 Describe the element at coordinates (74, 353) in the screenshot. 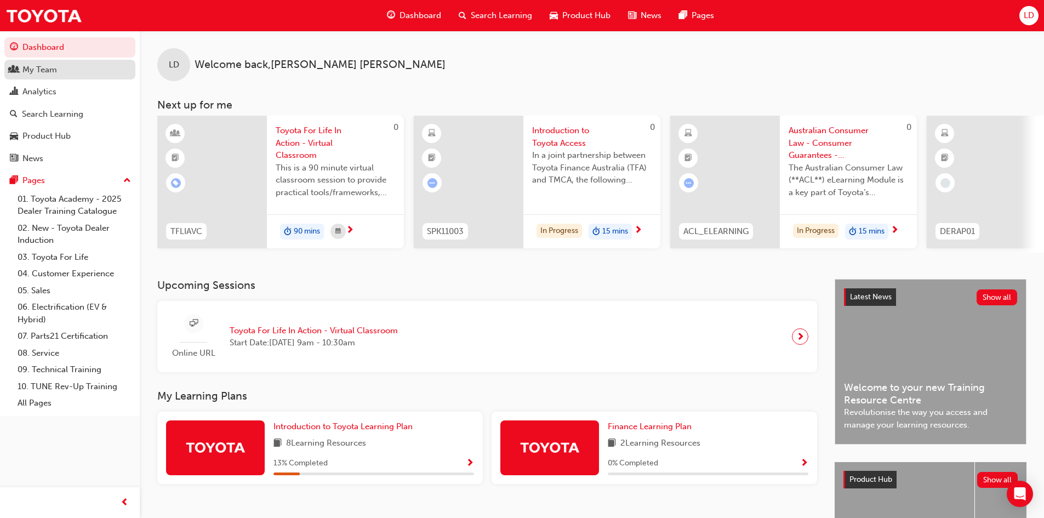

I see `a: 08. Service` at that location.